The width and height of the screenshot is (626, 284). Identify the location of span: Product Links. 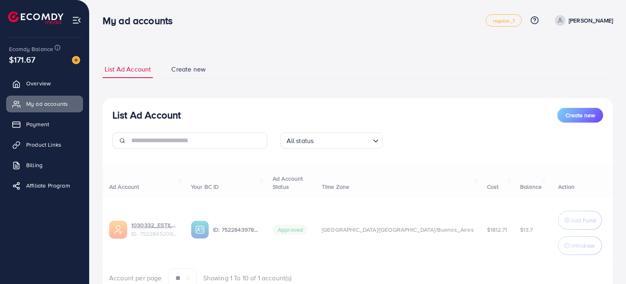
(44, 145).